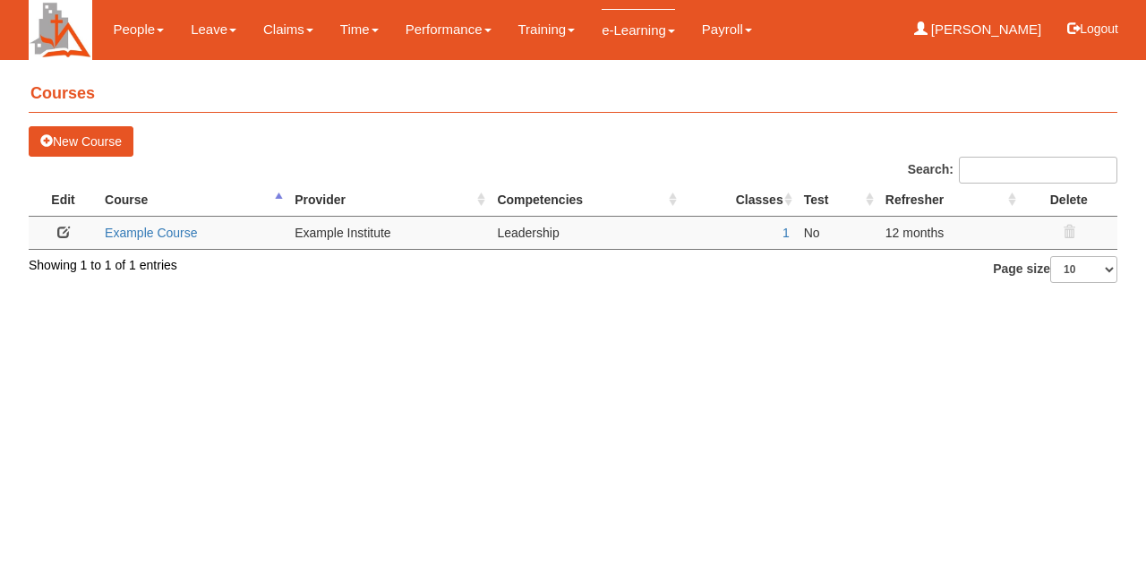  Describe the element at coordinates (547, 30) in the screenshot. I see `a: Training` at that location.